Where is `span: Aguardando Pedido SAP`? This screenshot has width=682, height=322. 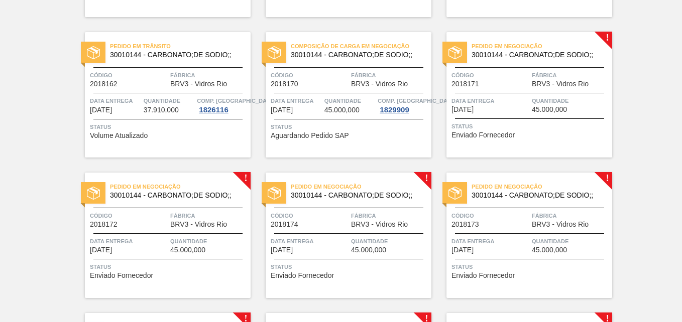
span: Aguardando Pedido SAP is located at coordinates (310, 136).